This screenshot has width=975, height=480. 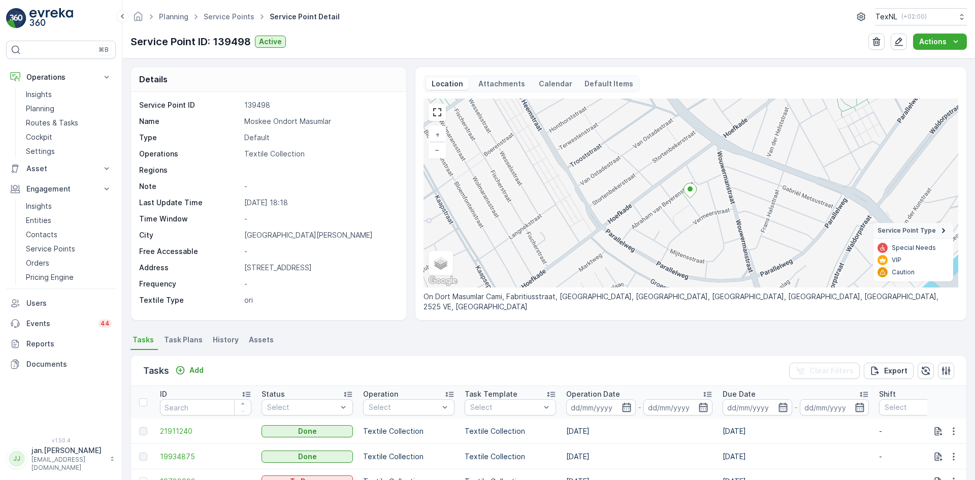 What do you see at coordinates (441, 263) in the screenshot?
I see `a: Layers` at bounding box center [441, 263].